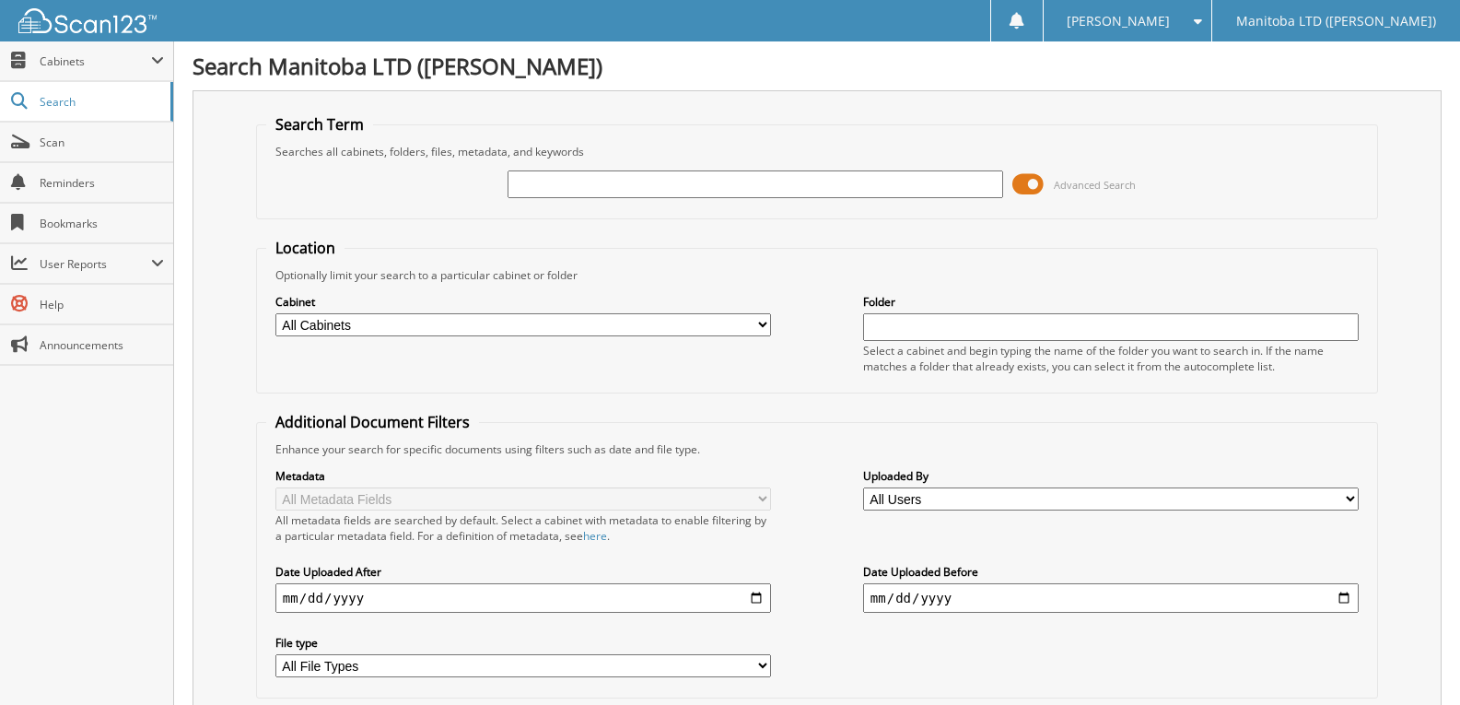 This screenshot has height=705, width=1460. What do you see at coordinates (523, 598) in the screenshot?
I see `input: start` at bounding box center [523, 598].